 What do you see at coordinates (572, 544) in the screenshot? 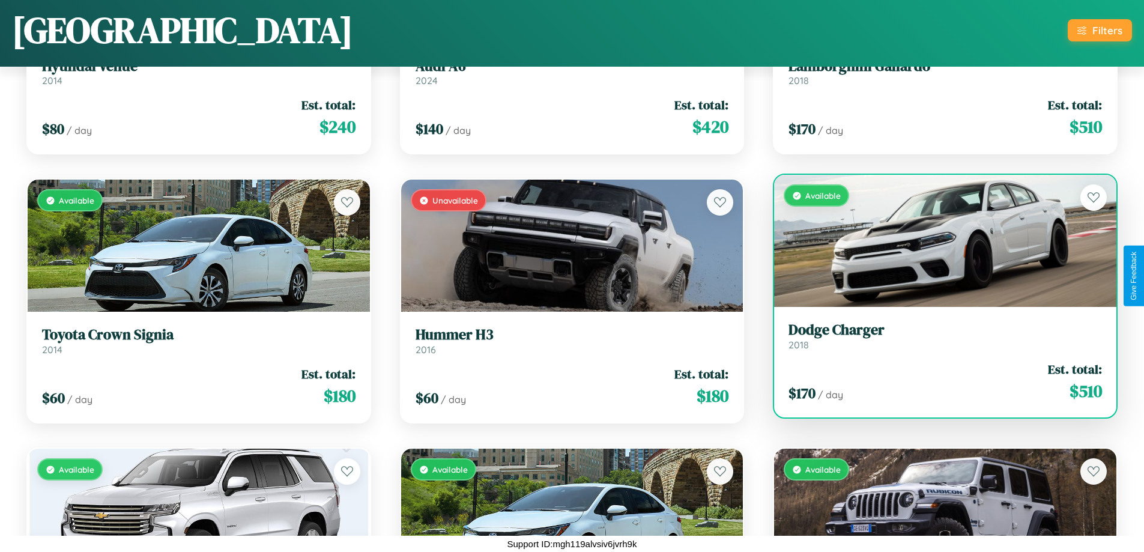
I see `p: Support ID: mgh119alvsiv6jvrh9k` at bounding box center [572, 544].